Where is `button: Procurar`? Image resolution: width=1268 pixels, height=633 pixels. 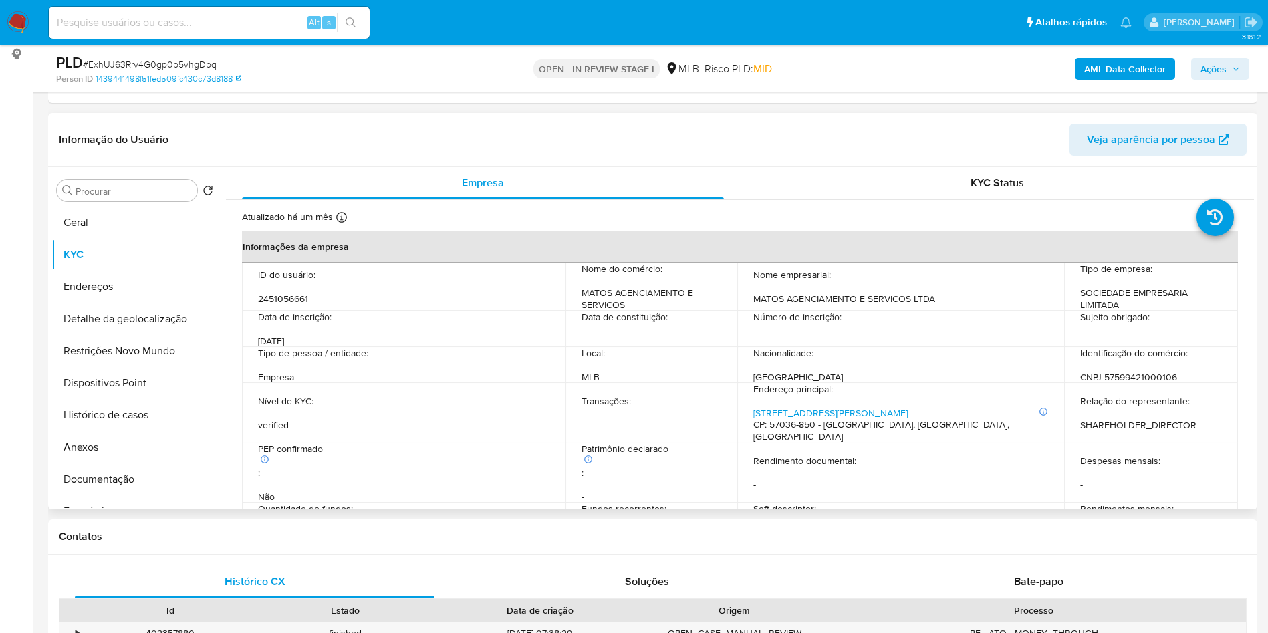
button: Procurar is located at coordinates (67, 190).